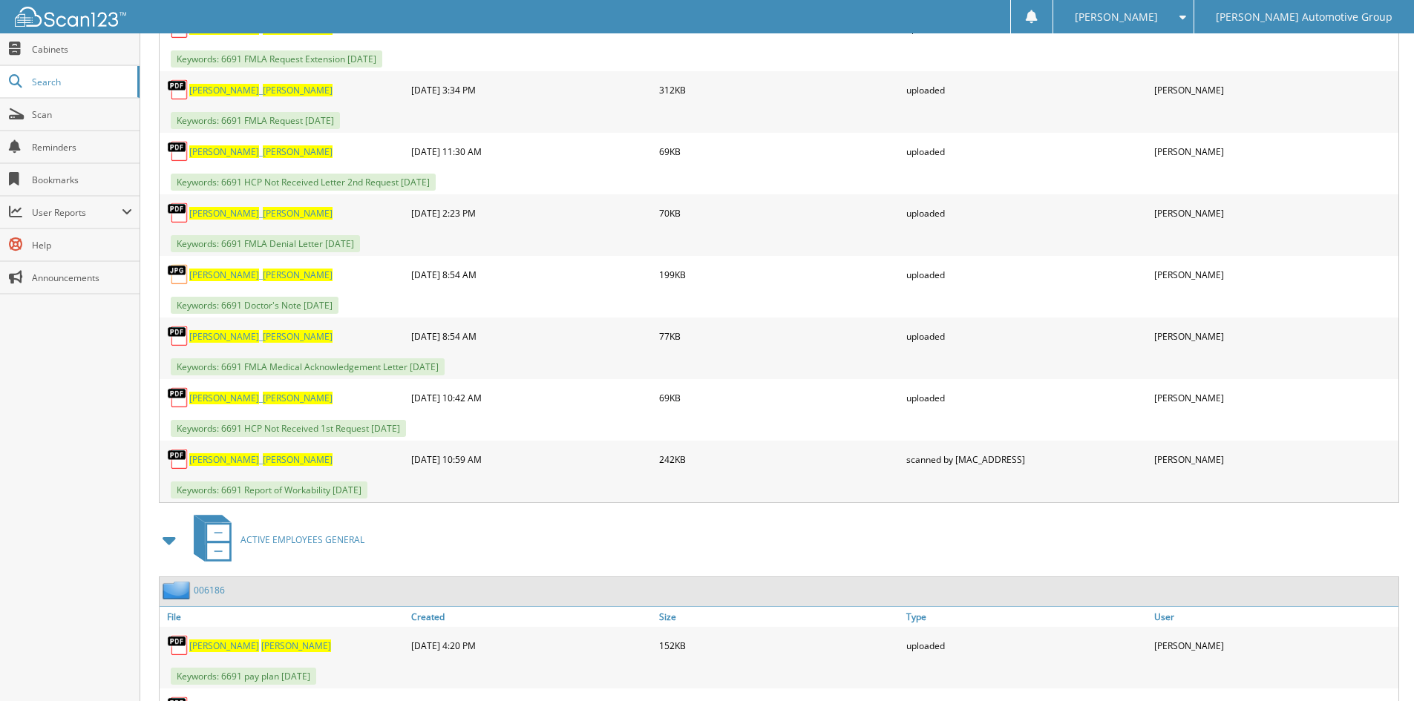 This screenshot has height=701, width=1414. What do you see at coordinates (283, 617) in the screenshot?
I see `a: File` at bounding box center [283, 617].